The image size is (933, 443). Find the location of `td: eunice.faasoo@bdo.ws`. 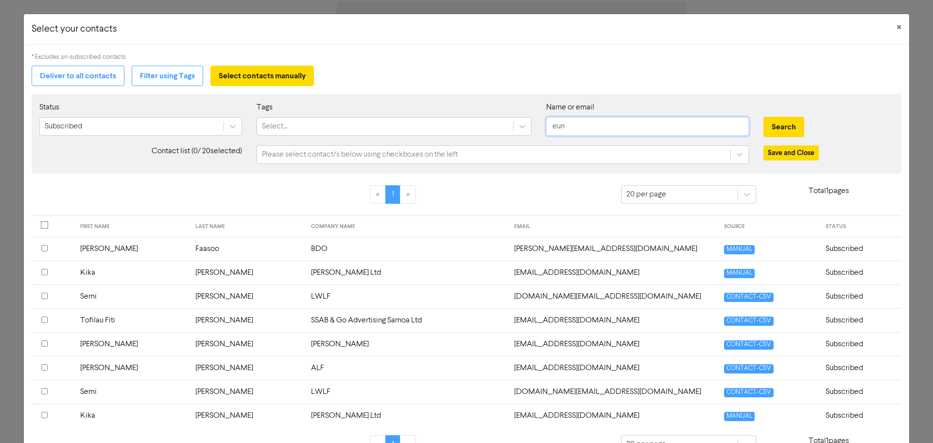

td: eunice.faasoo@bdo.ws is located at coordinates (613, 248).